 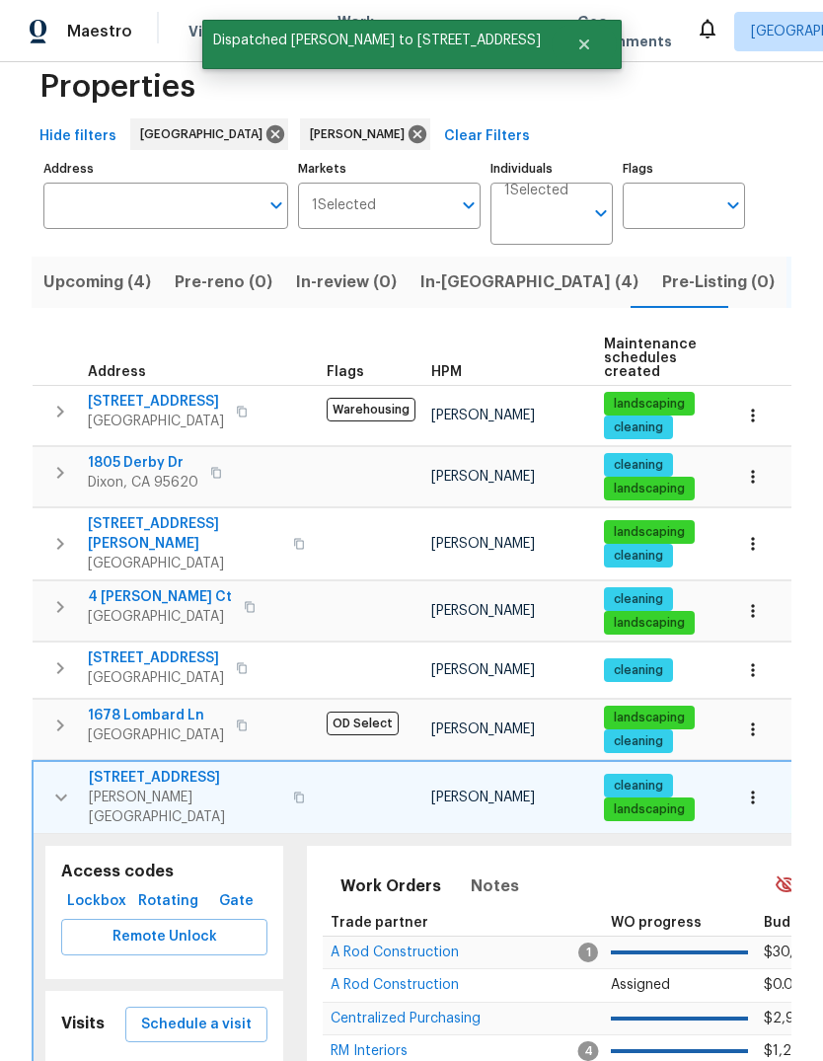 What do you see at coordinates (97, 901) in the screenshot?
I see `span: Lockbox` at bounding box center [97, 901].